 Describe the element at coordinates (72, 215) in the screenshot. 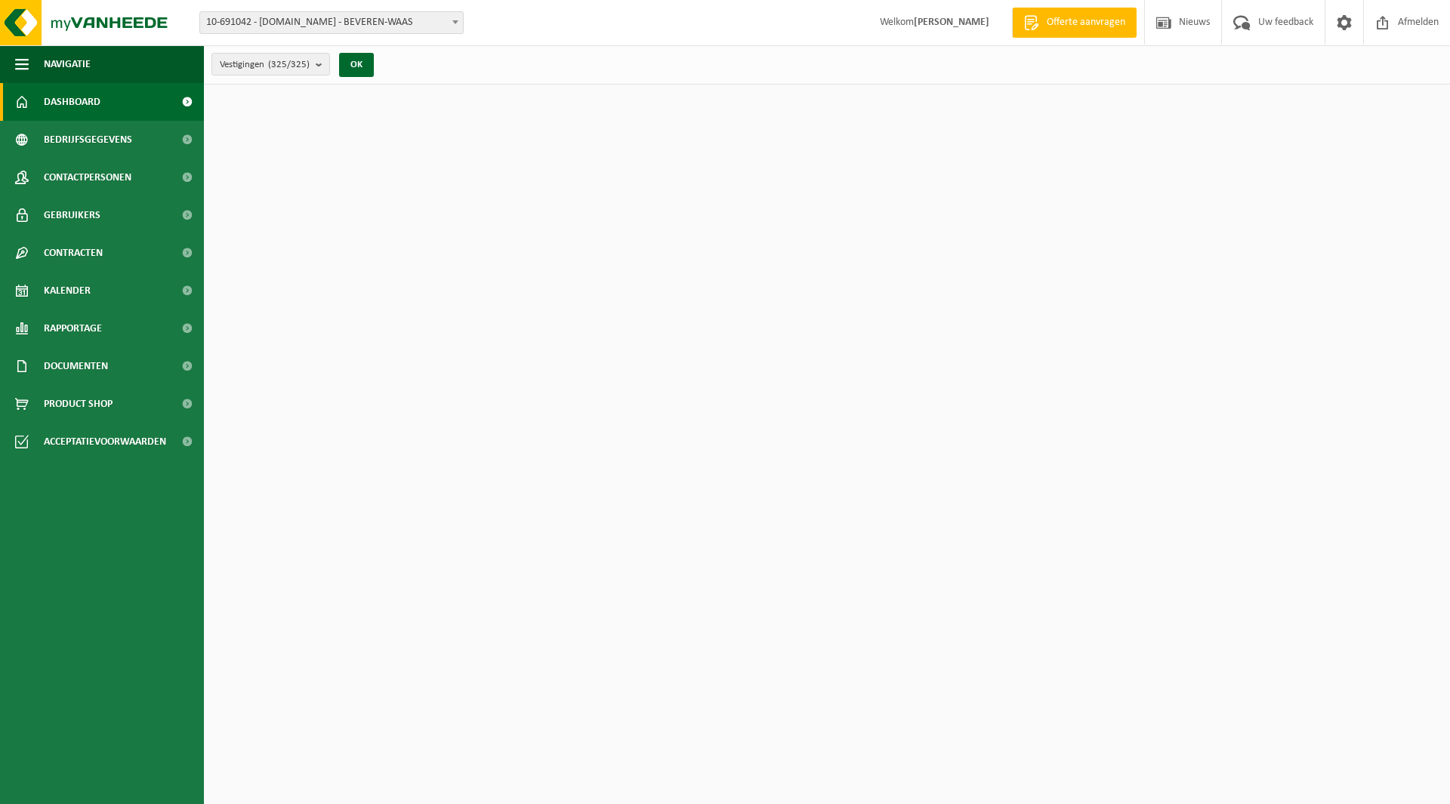

I see `span: Gebruikers` at that location.